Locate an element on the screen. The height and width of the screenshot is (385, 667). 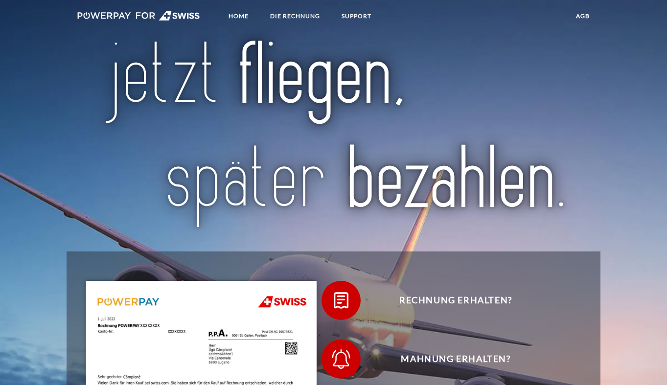
img: qb_bell.svg is located at coordinates (341, 359).